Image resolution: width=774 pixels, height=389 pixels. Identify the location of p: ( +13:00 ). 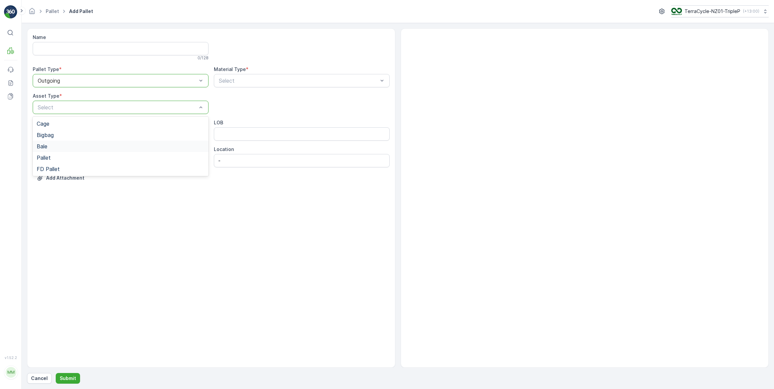
(751, 11).